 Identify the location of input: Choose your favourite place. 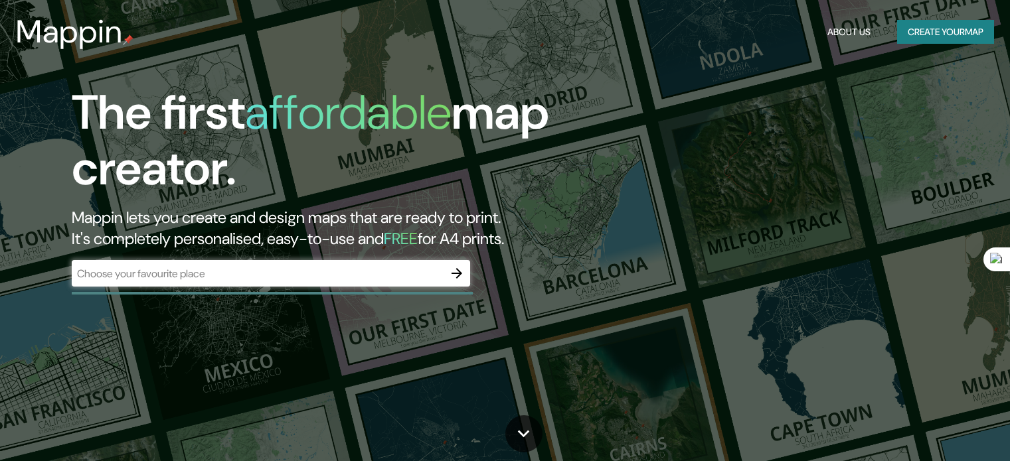
(258, 273).